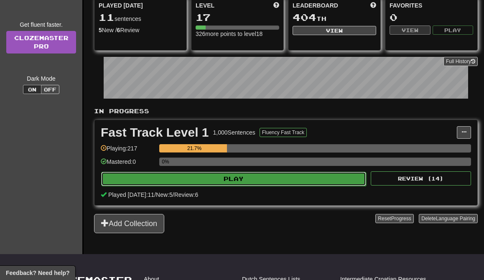  Describe the element at coordinates (432, 5) in the screenshot. I see `div: Favorites` at that location.